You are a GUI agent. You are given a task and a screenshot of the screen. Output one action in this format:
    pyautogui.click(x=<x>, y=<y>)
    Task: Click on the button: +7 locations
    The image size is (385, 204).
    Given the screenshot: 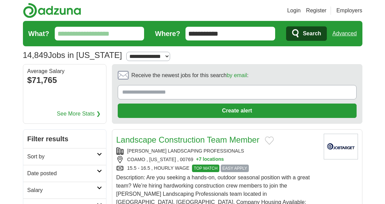 What is the action you would take?
    pyautogui.click(x=210, y=159)
    